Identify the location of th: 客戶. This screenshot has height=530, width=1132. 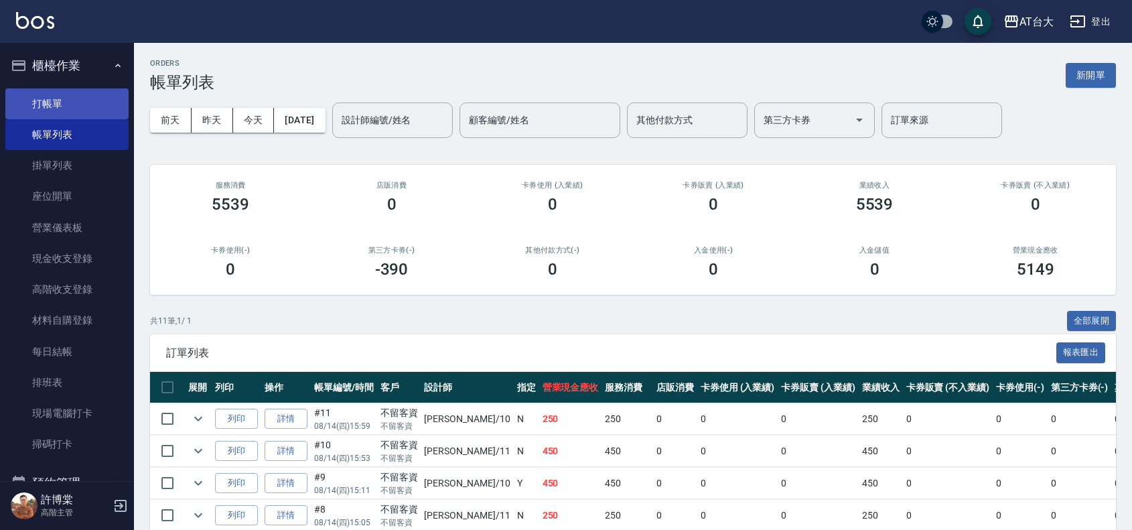
(399, 387).